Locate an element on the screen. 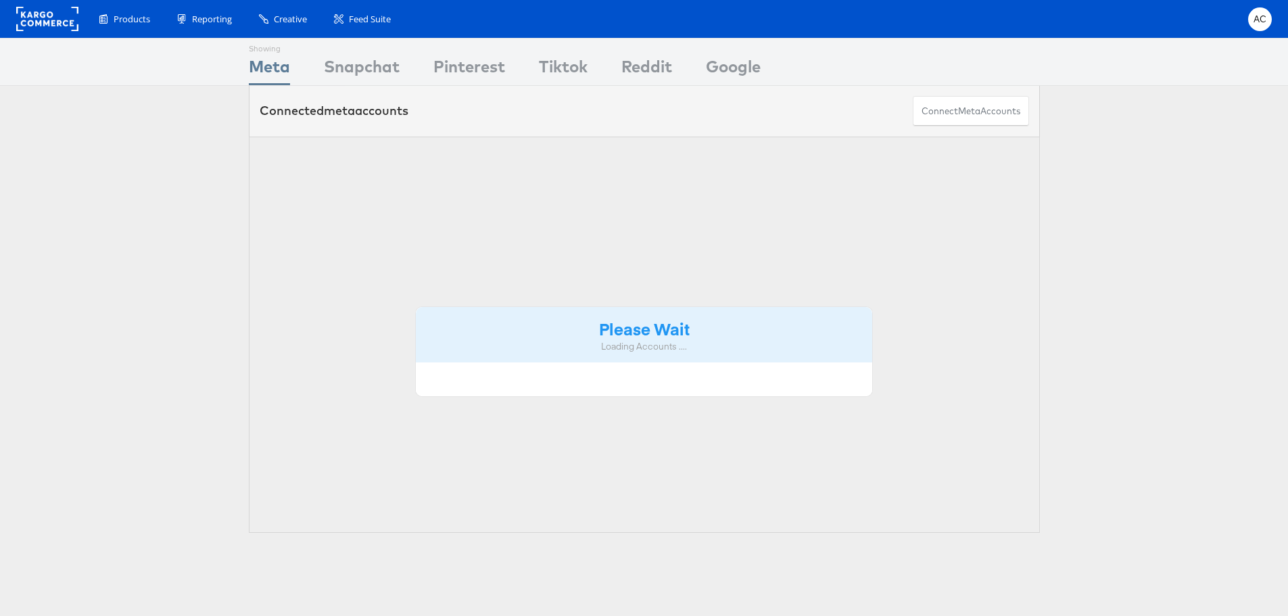 Image resolution: width=1288 pixels, height=616 pixels. span: Products is located at coordinates (132, 19).